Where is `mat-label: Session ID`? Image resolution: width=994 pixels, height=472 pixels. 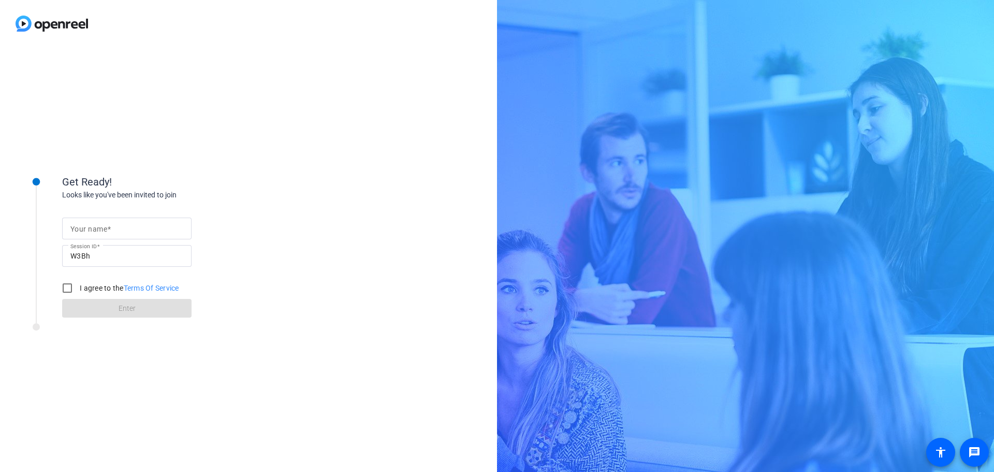 mat-label: Session ID is located at coordinates (83, 246).